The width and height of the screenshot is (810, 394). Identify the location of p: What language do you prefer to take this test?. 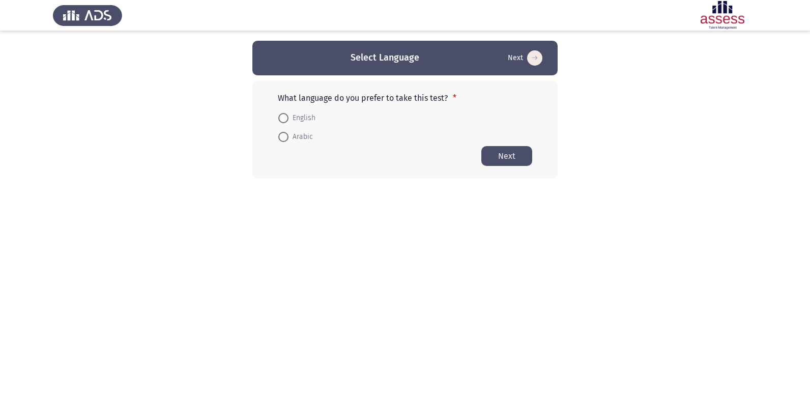
(405, 98).